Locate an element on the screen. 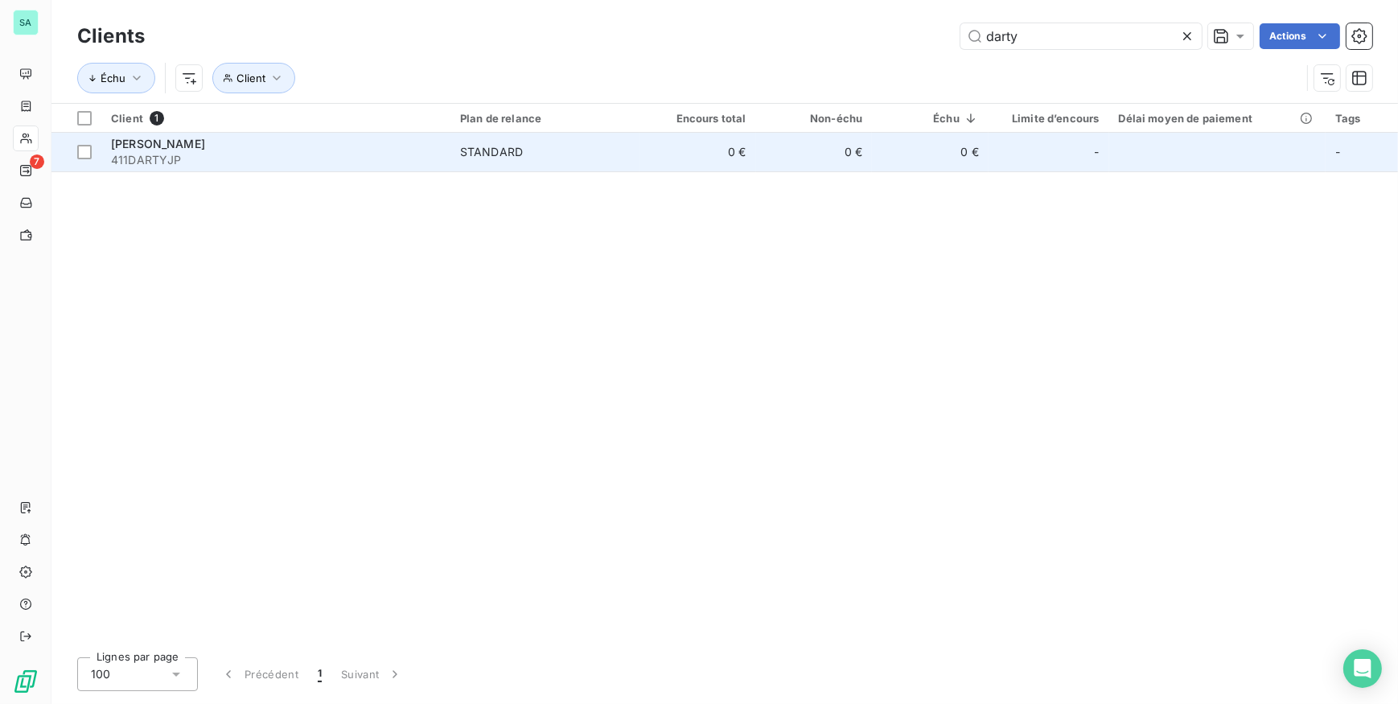  div: Limite d’encours is located at coordinates (1049, 118).